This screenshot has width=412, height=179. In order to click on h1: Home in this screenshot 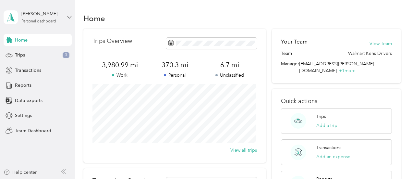, I will do `click(94, 18)`.